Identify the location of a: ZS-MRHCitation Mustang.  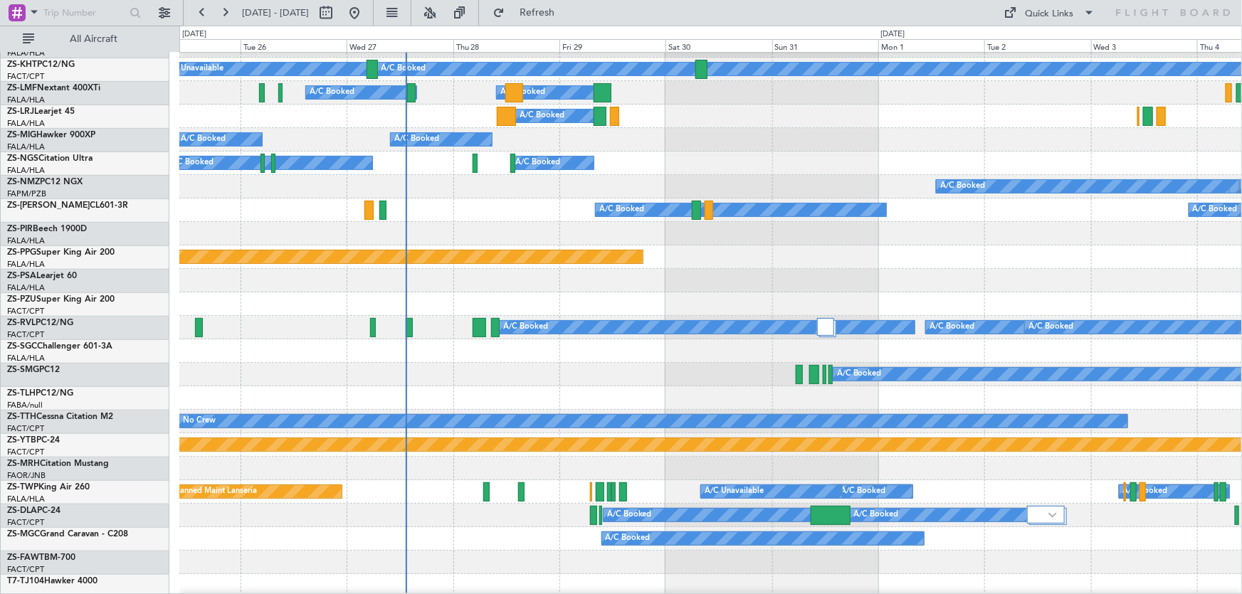
(58, 464).